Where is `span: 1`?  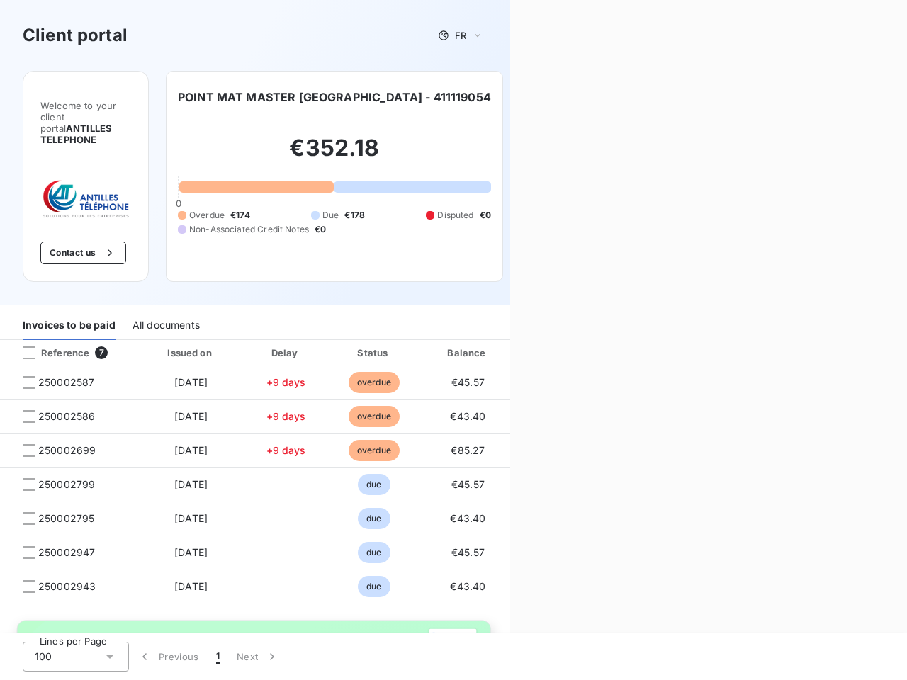 span: 1 is located at coordinates (218, 657).